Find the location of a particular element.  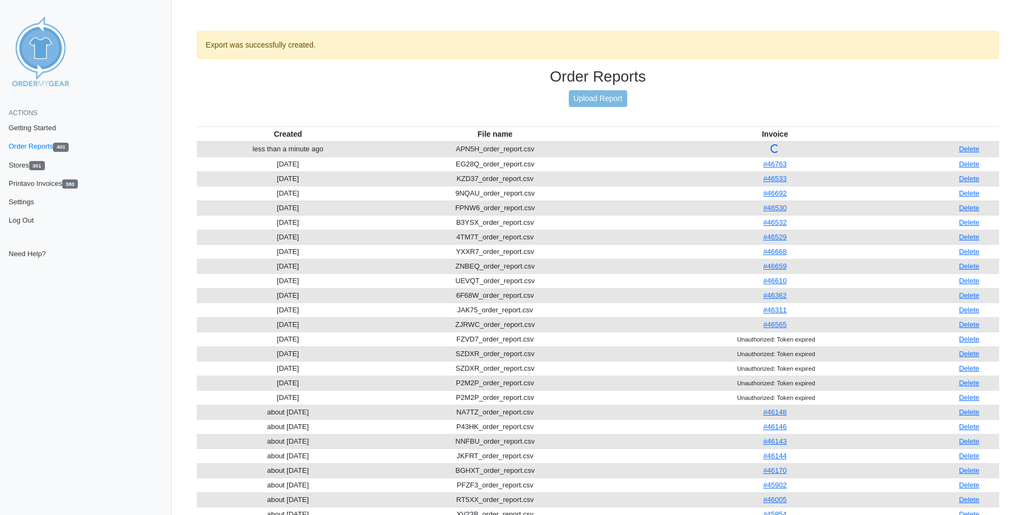

a: #45902 is located at coordinates (775, 485).